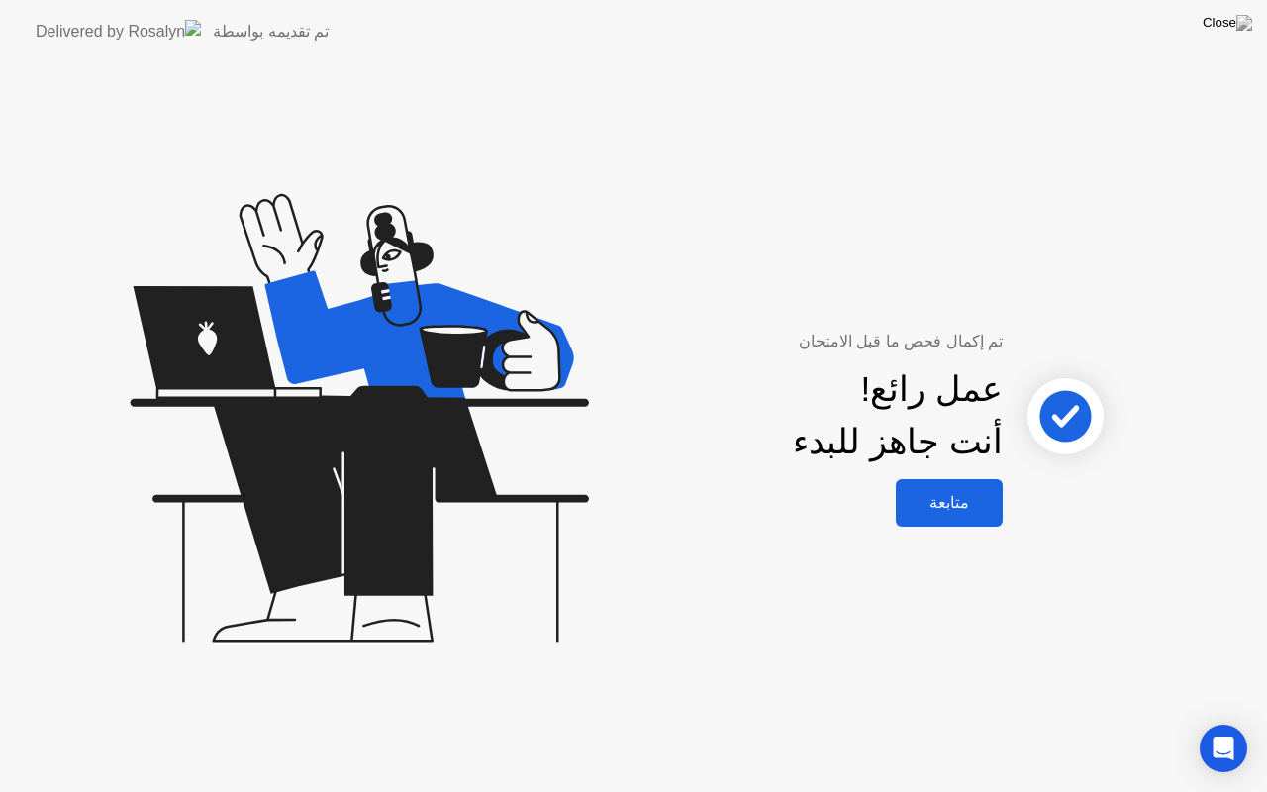 Image resolution: width=1267 pixels, height=792 pixels. What do you see at coordinates (949, 502) in the screenshot?
I see `div: متابعة` at bounding box center [949, 502].